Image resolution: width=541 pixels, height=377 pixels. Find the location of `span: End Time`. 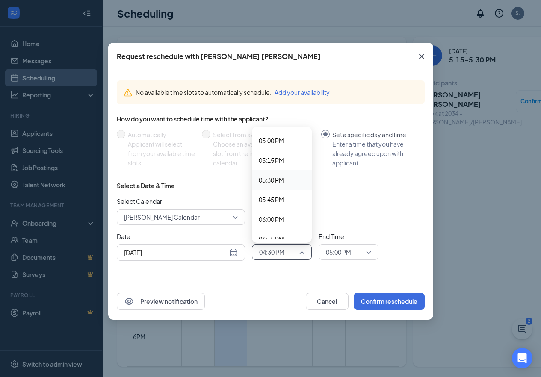

span: End Time is located at coordinates (349, 237).